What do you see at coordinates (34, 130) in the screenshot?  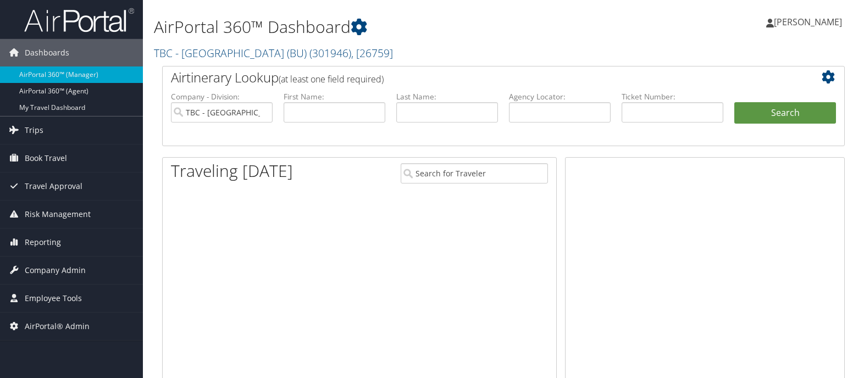 I see `span: Trips` at bounding box center [34, 130].